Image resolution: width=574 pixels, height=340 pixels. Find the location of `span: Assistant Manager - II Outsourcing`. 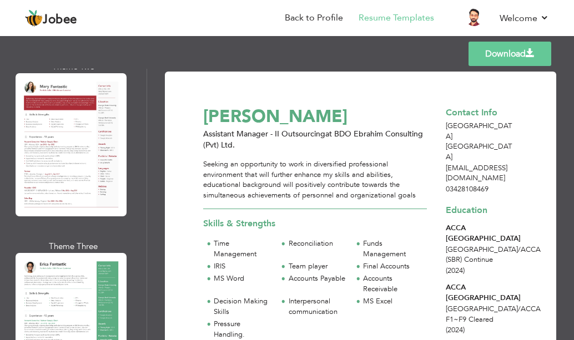

span: Assistant Manager - II Outsourcing is located at coordinates (264, 134).